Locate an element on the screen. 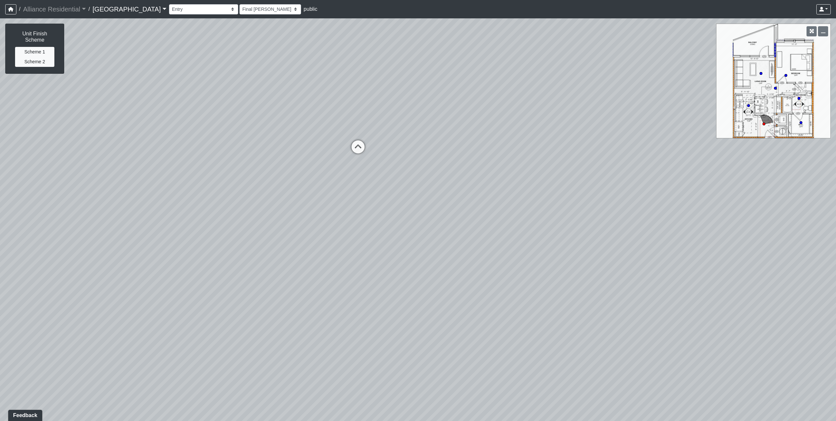  span: public is located at coordinates (311, 9).